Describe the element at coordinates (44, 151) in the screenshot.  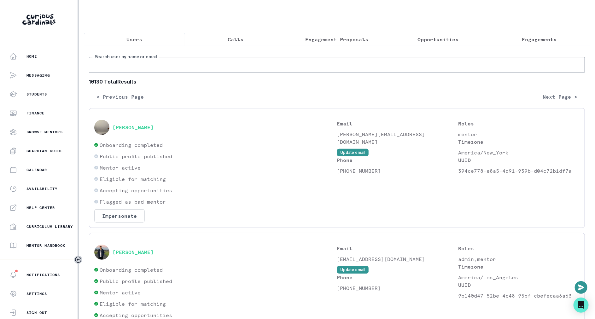
I see `p: Guardian Guide` at that location.